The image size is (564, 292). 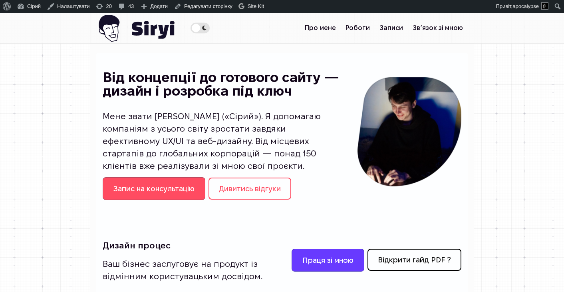 I want to click on a: Праця зі мною, so click(x=328, y=260).